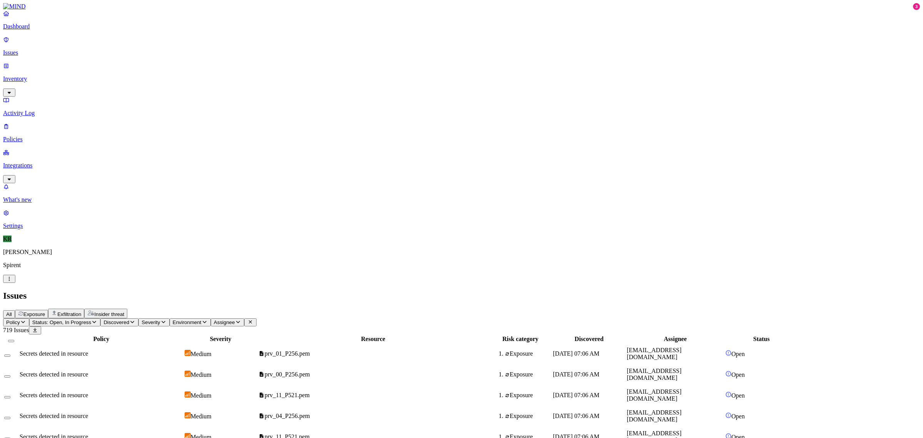  I want to click on span: Policy, so click(13, 322).